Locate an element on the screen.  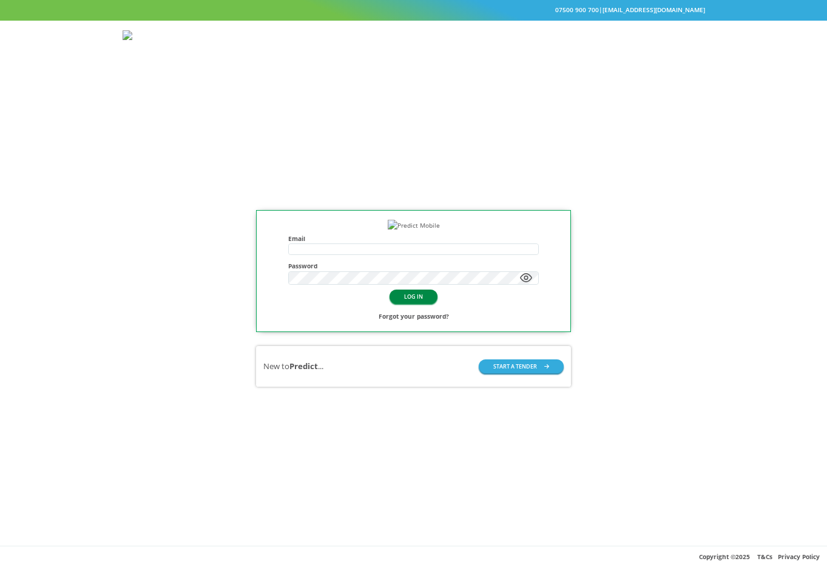
button: START A TENDER is located at coordinates (521, 366).